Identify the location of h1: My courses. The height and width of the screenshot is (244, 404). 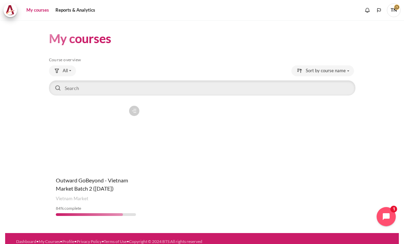
(80, 38).